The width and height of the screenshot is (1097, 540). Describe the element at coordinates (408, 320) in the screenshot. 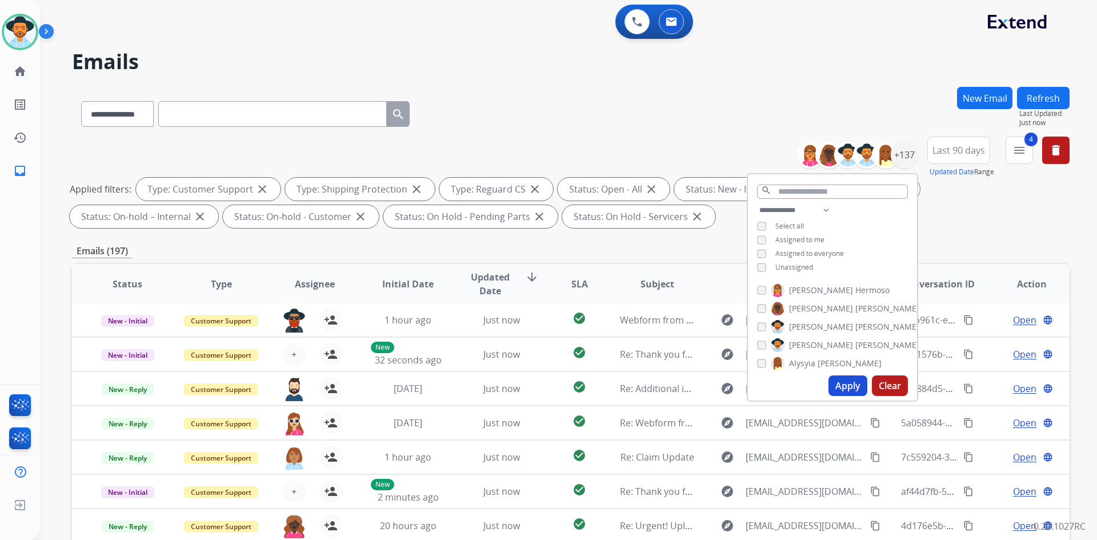

I see `span: 1 hour ago` at that location.